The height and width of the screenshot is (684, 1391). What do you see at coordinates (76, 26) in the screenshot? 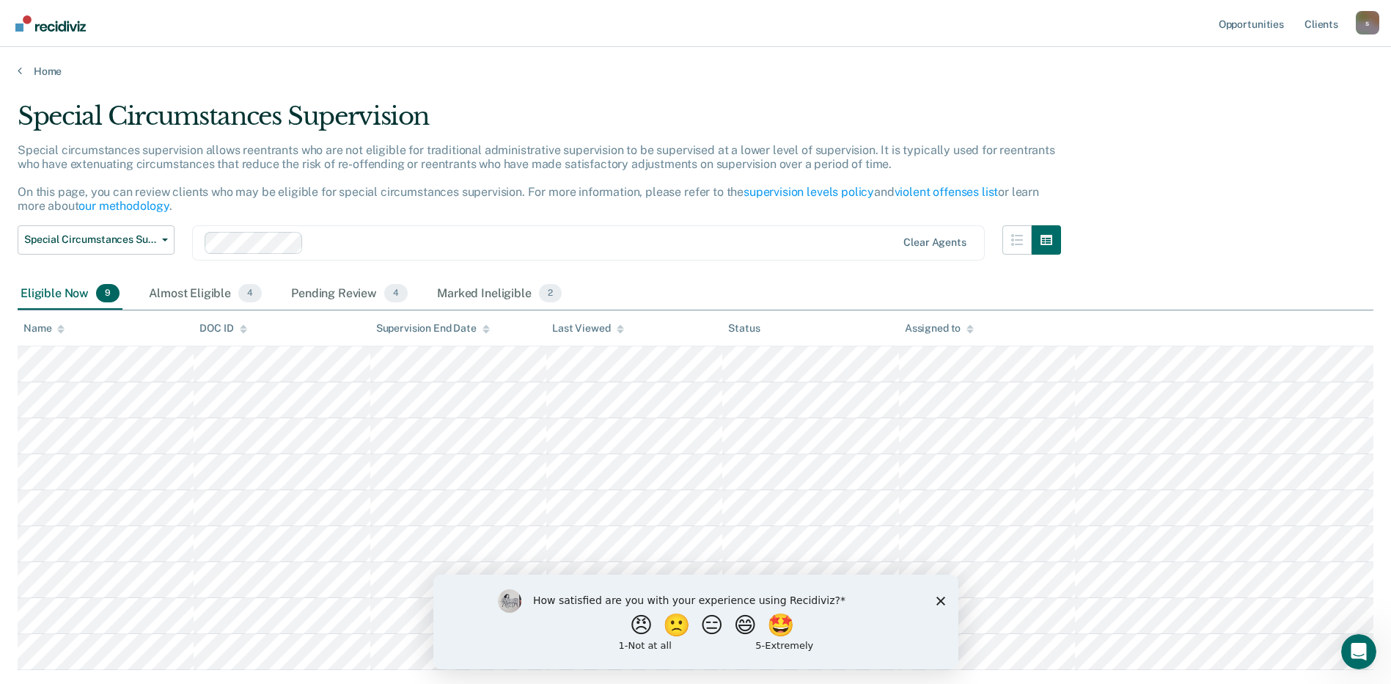
I see `img: Profile image for Kim` at bounding box center [76, 26].